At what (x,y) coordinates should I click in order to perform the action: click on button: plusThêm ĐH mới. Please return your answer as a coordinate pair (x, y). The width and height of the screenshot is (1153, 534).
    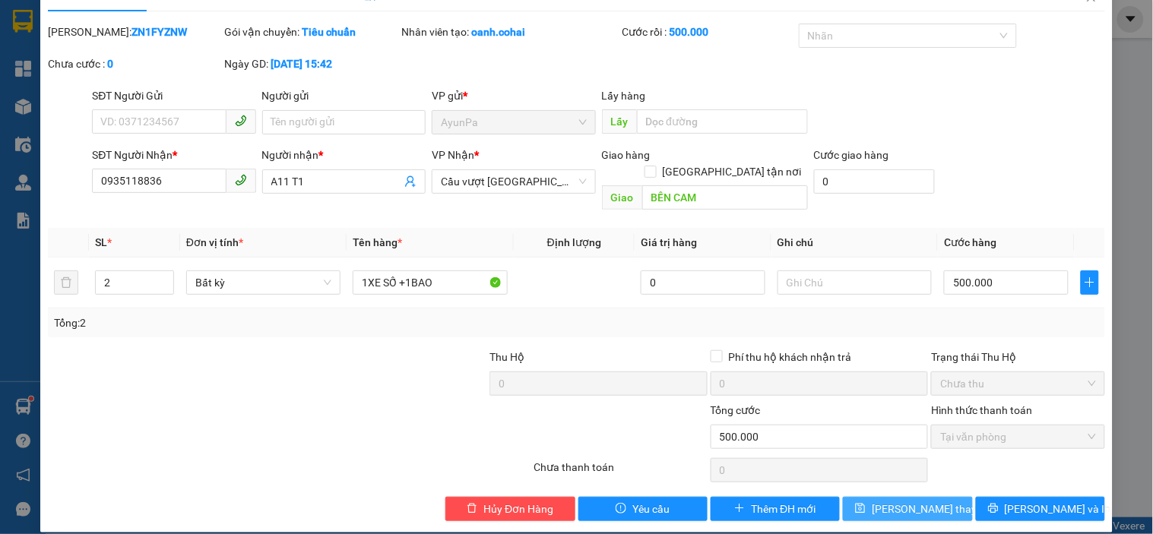
    Looking at the image, I should click on (775, 509).